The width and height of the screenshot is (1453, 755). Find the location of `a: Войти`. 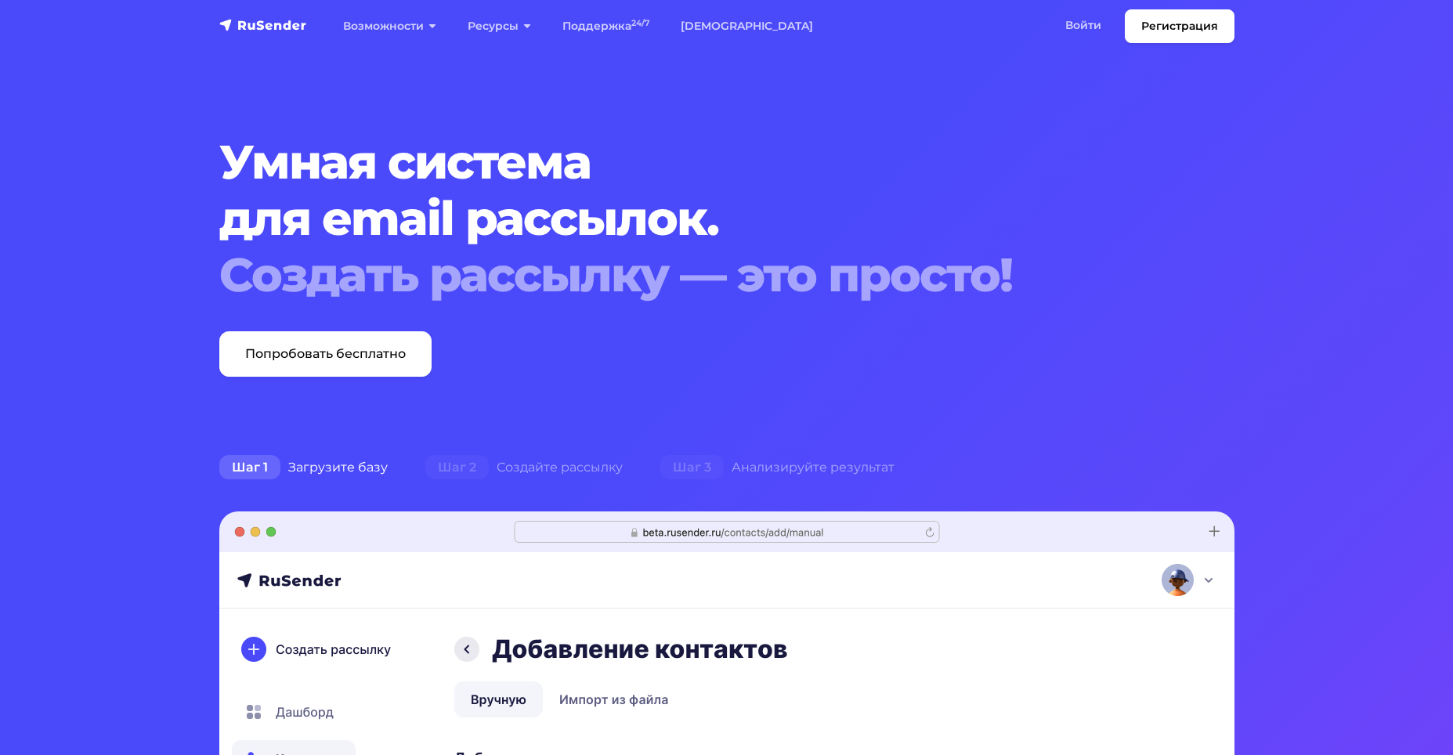

a: Войти is located at coordinates (1083, 25).